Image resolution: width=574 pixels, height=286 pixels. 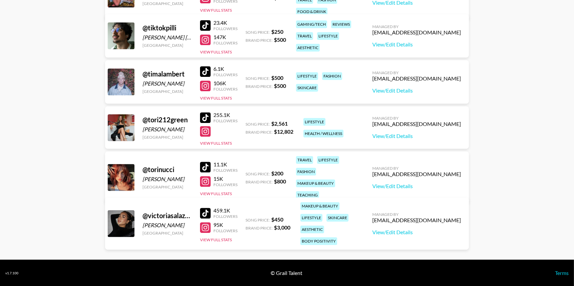 I want to click on strong: $ 200, so click(x=277, y=173).